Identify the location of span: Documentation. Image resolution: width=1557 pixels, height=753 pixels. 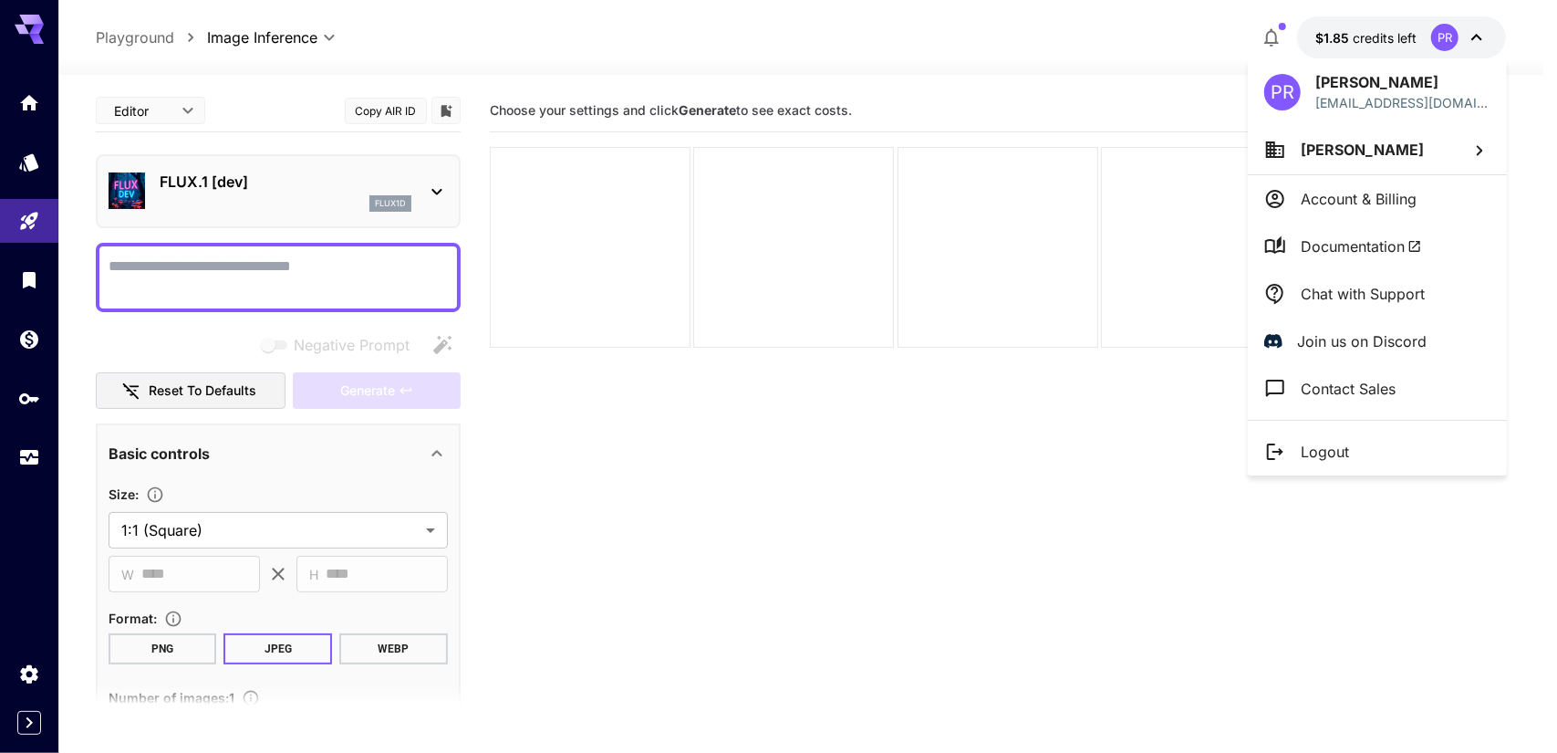
(1361, 246).